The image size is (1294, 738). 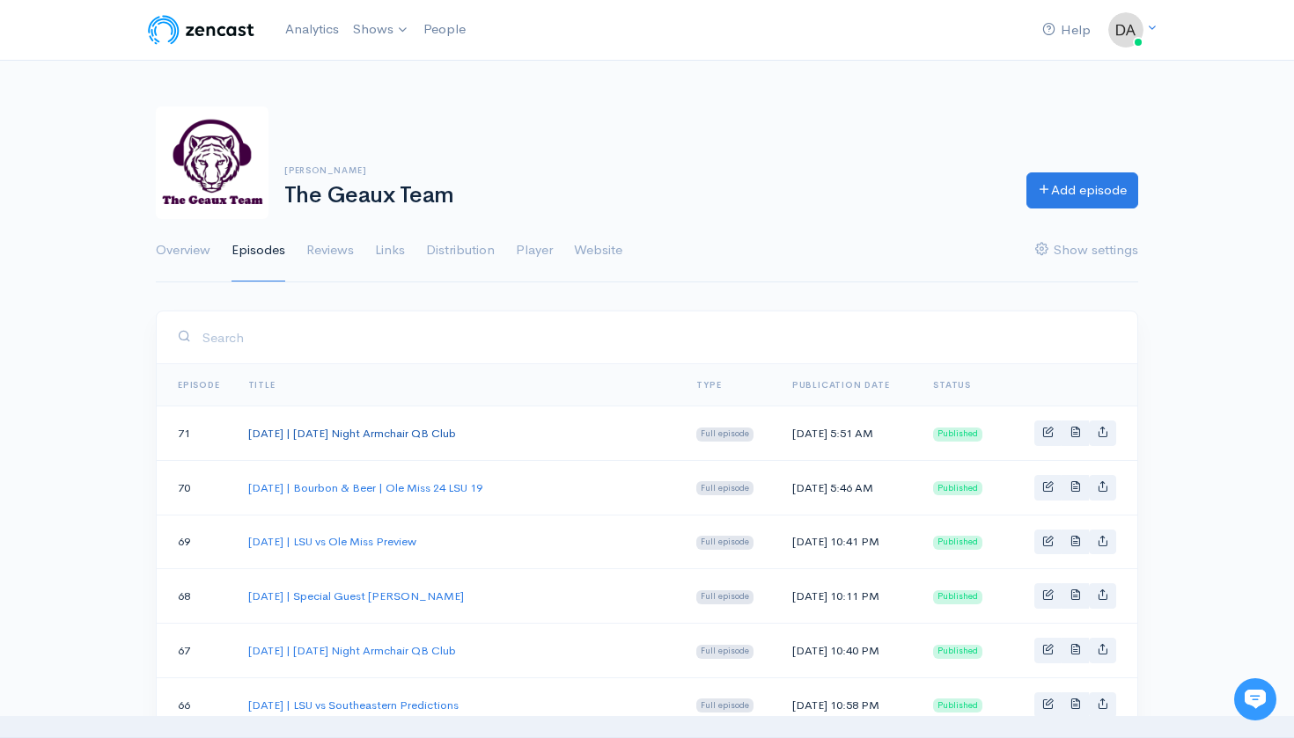 I want to click on button: New conversation, so click(x=176, y=251).